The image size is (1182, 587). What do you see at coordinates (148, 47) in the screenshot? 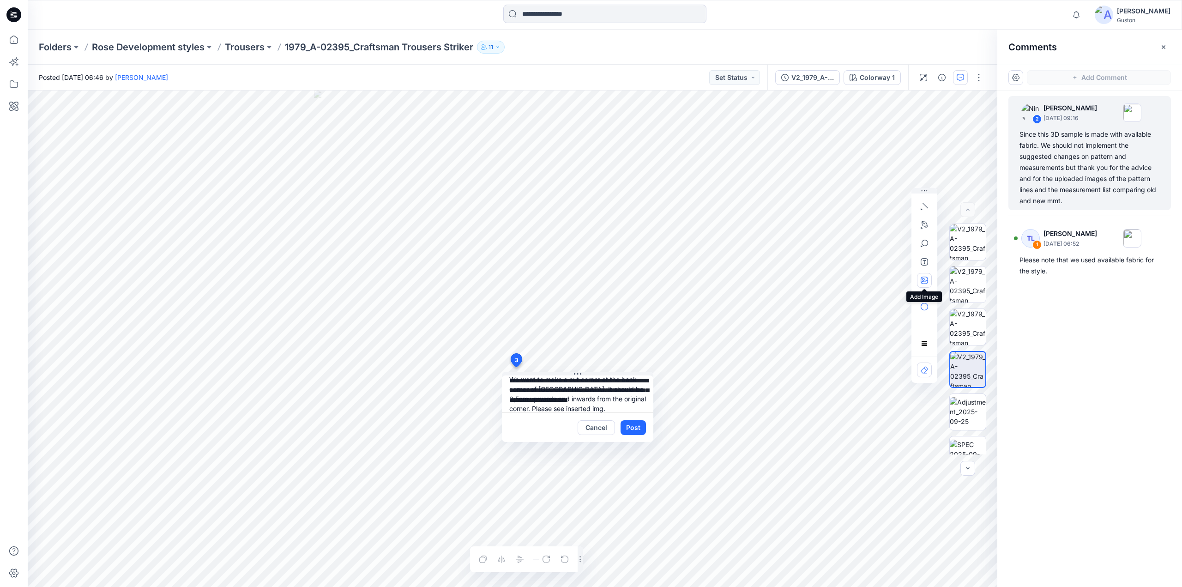
I see `p: Rose Development styles` at bounding box center [148, 47].